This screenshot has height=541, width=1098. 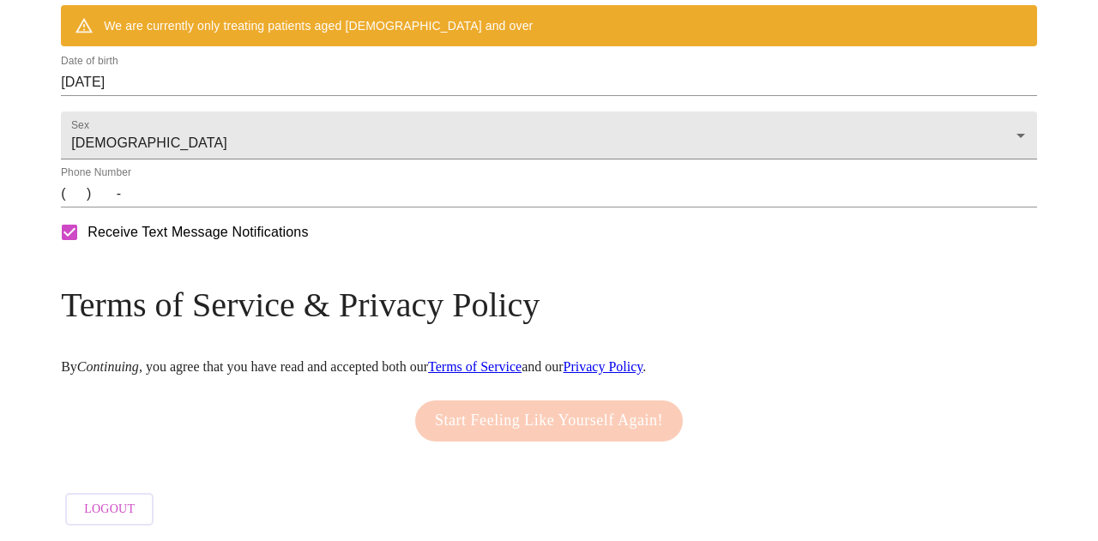 What do you see at coordinates (549, 367) in the screenshot?
I see `p: By , you agree that you have read and accepted both our and our .` at bounding box center [549, 367].